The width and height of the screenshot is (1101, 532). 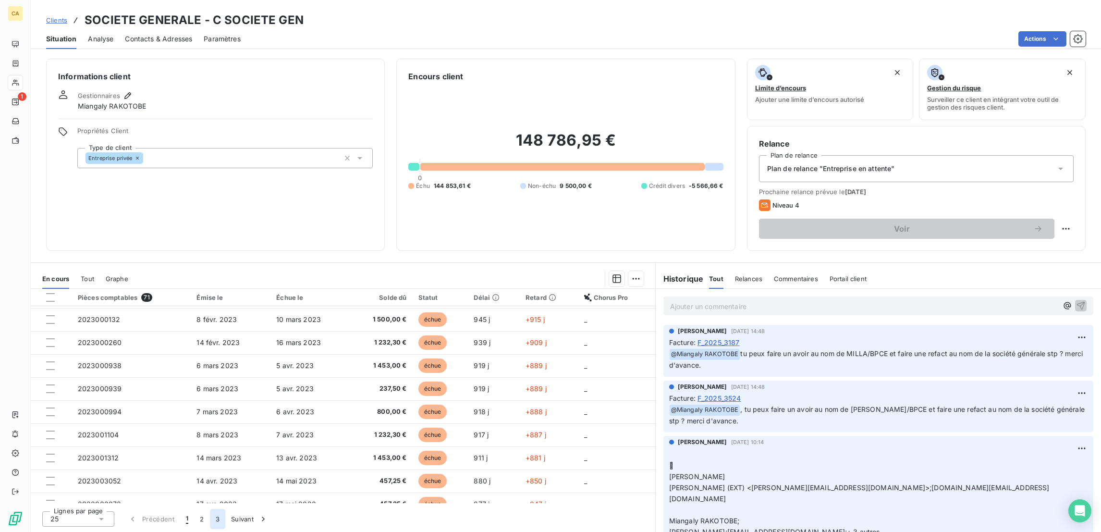 I want to click on span: +889 j, so click(x=536, y=365).